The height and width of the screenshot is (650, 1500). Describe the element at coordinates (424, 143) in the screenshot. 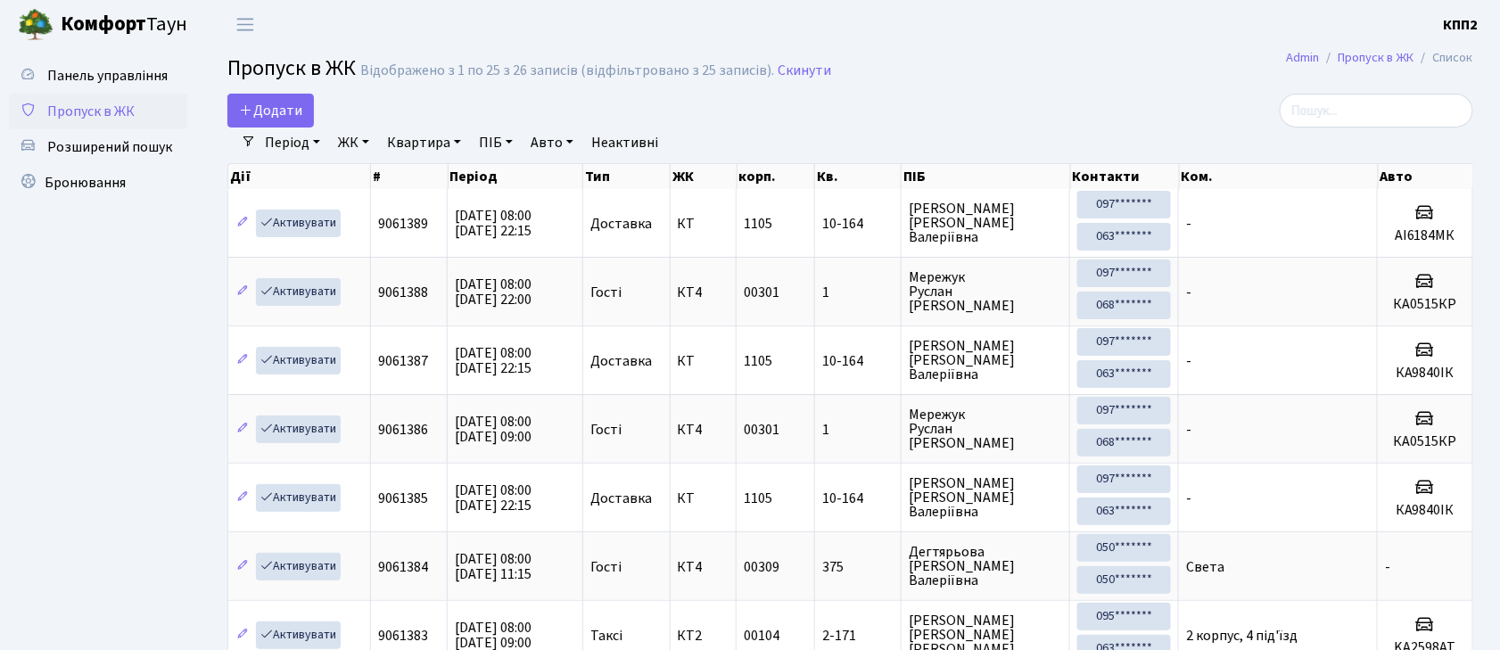

I see `a: Квартира` at that location.